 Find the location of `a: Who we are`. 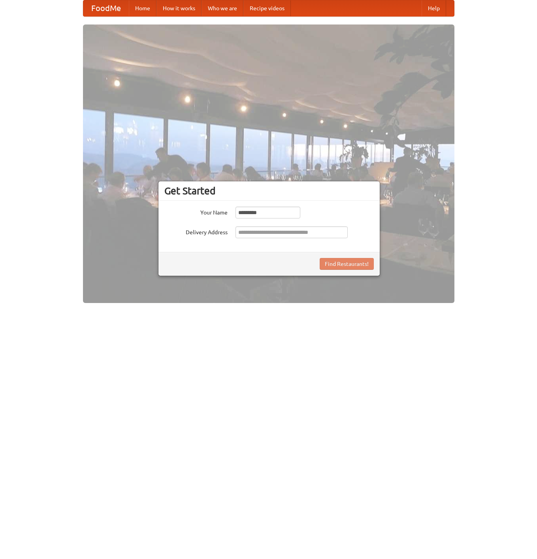

a: Who we are is located at coordinates (222, 8).